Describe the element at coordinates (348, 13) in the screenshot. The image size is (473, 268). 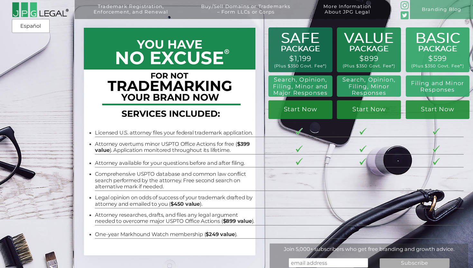
I see `a: More InformationAbout JPG Legal` at that location.